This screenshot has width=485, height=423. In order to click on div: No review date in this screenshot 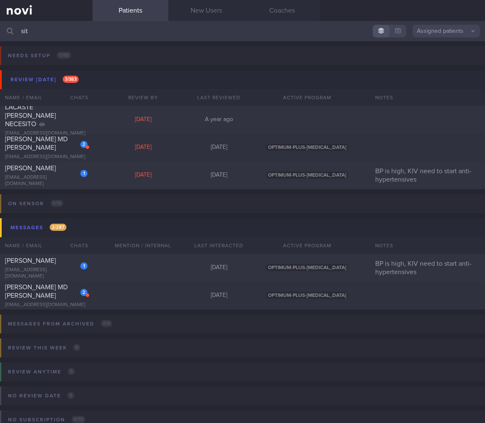, I will do `click(41, 396)`.